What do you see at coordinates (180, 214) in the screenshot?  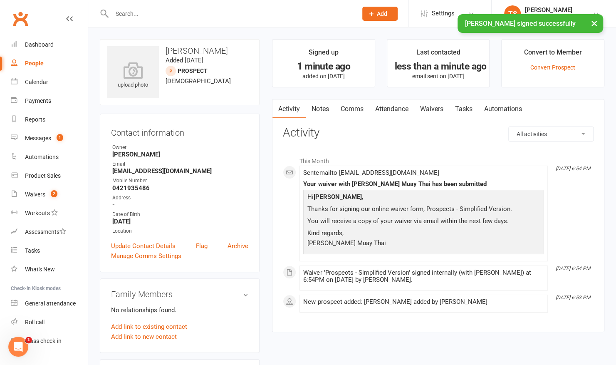 I see `div: Date of Birth` at bounding box center [180, 214].